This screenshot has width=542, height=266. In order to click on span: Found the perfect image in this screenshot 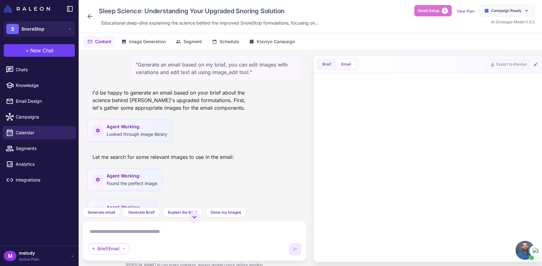, I will do `click(132, 183)`.